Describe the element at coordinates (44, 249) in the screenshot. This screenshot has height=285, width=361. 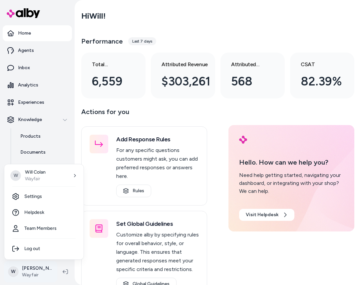
I see `div: Log out` at that location.